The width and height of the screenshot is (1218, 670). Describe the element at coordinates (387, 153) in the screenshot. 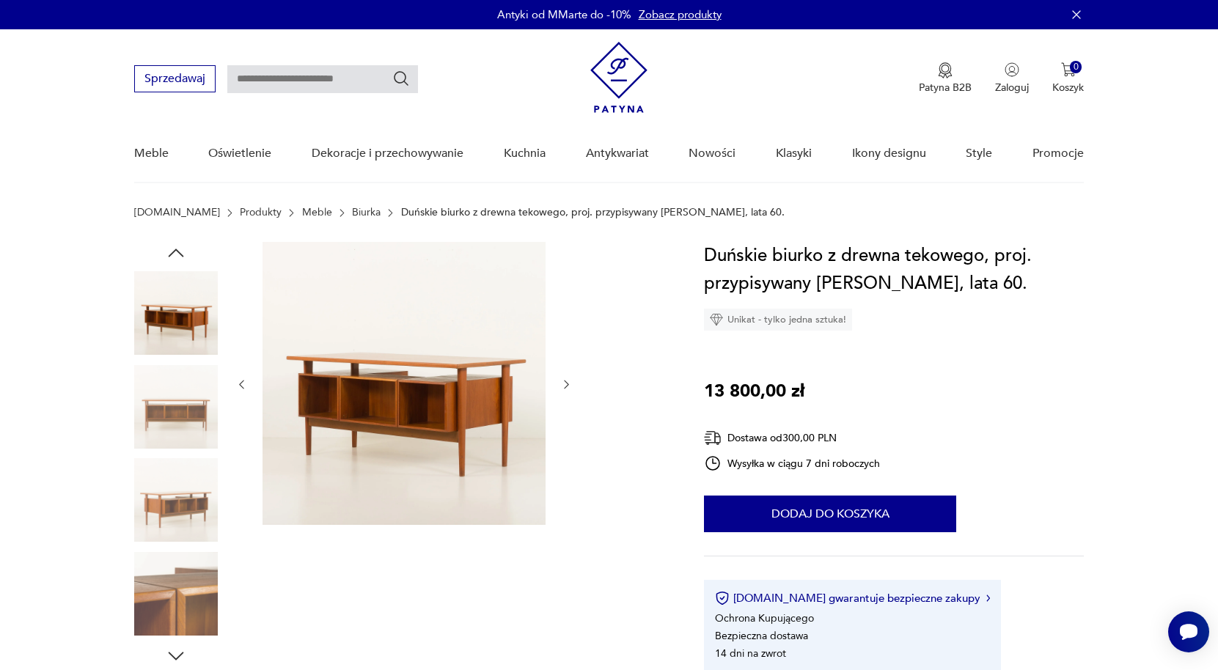

I see `a: Dekoracje i przechowywanie` at that location.